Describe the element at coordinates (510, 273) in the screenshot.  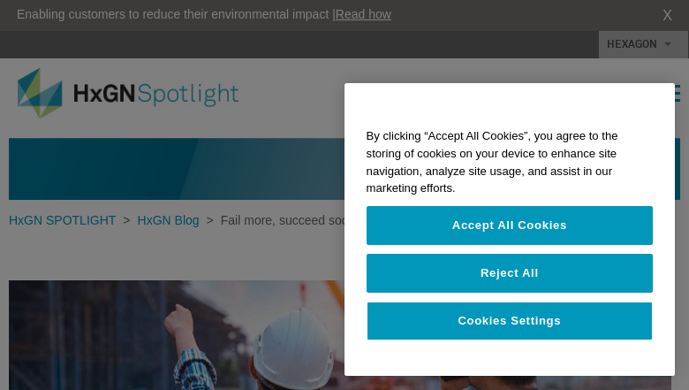
I see `button: Reject All` at that location.